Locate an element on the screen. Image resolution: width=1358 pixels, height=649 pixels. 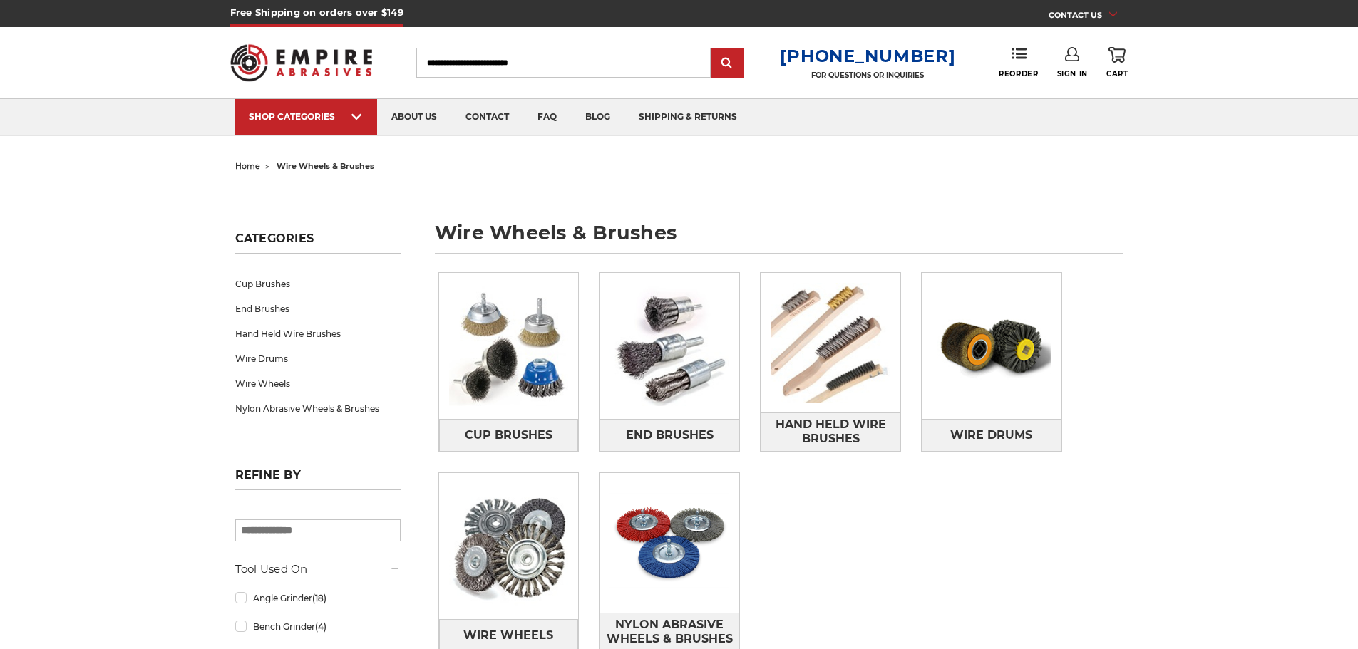
img: End Brushes is located at coordinates (669, 346).